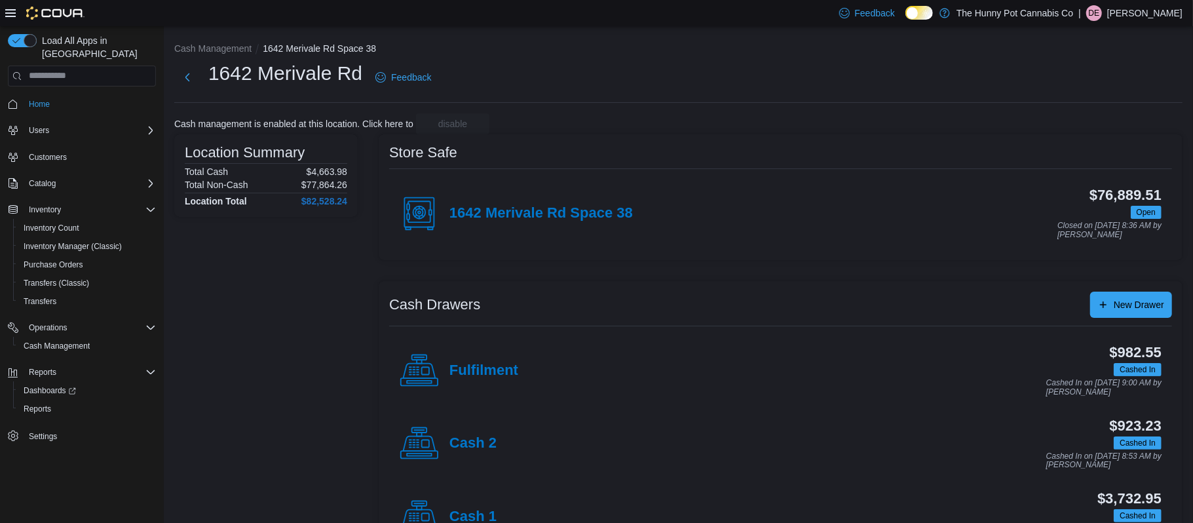 Image resolution: width=1193 pixels, height=523 pixels. I want to click on button: Transfers, so click(87, 301).